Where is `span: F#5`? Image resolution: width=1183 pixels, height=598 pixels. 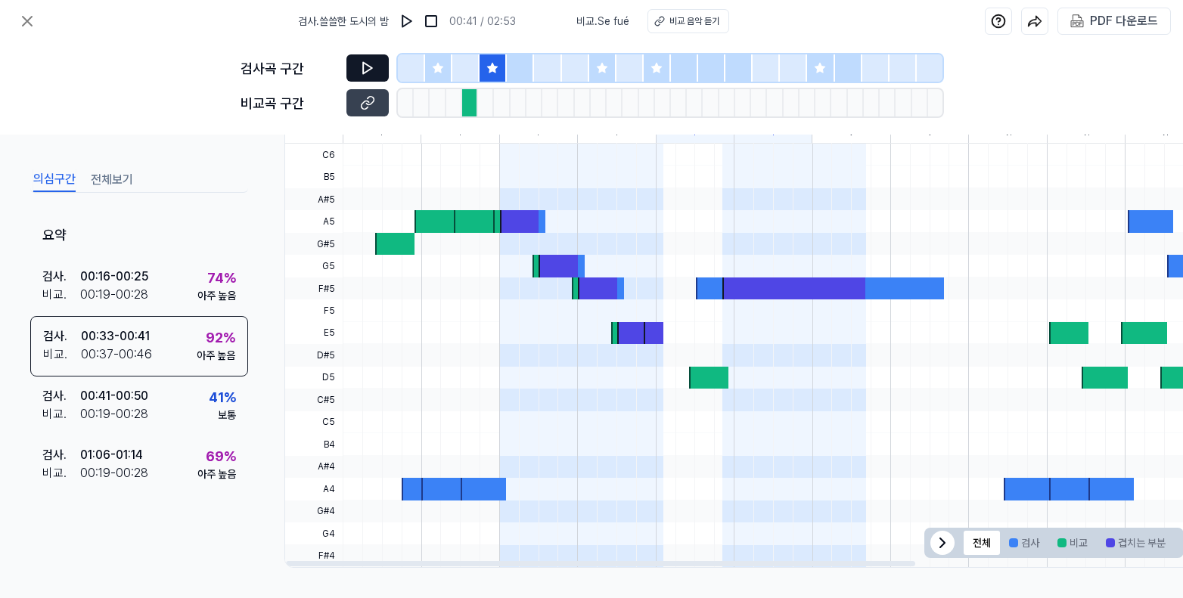
span: F#5 is located at coordinates (314, 288).